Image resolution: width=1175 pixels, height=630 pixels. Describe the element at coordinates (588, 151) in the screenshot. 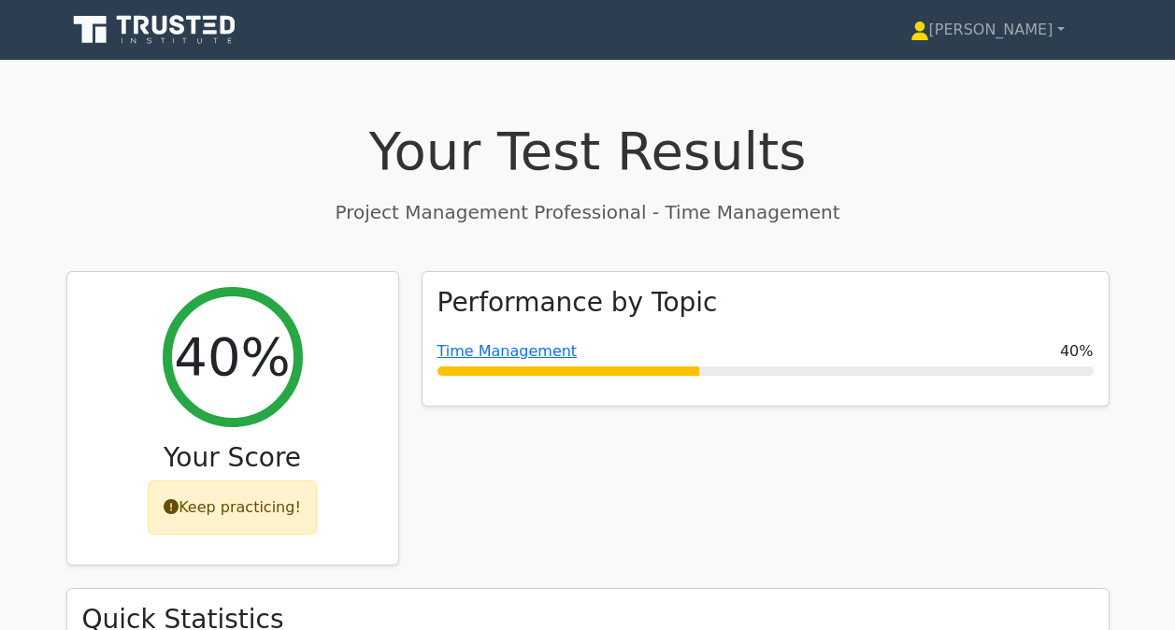

I see `h1: Your Test Results` at that location.